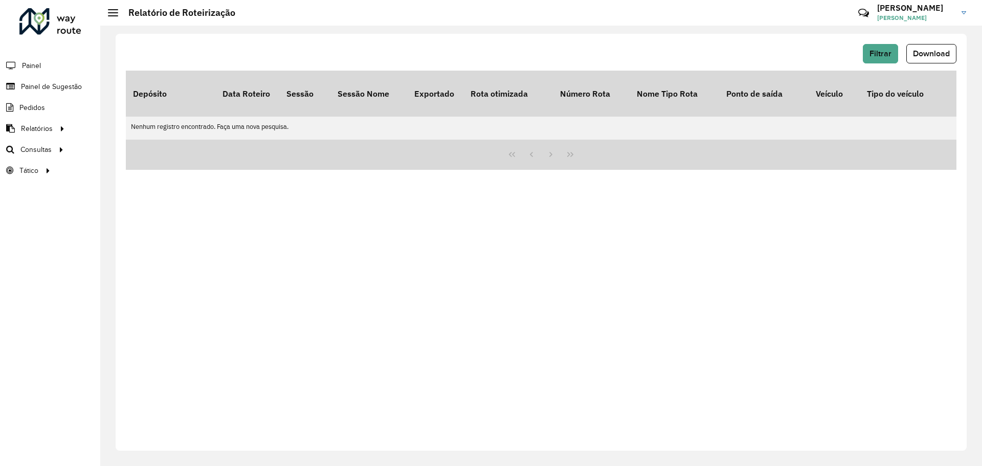 The image size is (982, 466). What do you see at coordinates (176, 13) in the screenshot?
I see `h2: Relatório de Roteirização` at bounding box center [176, 13].